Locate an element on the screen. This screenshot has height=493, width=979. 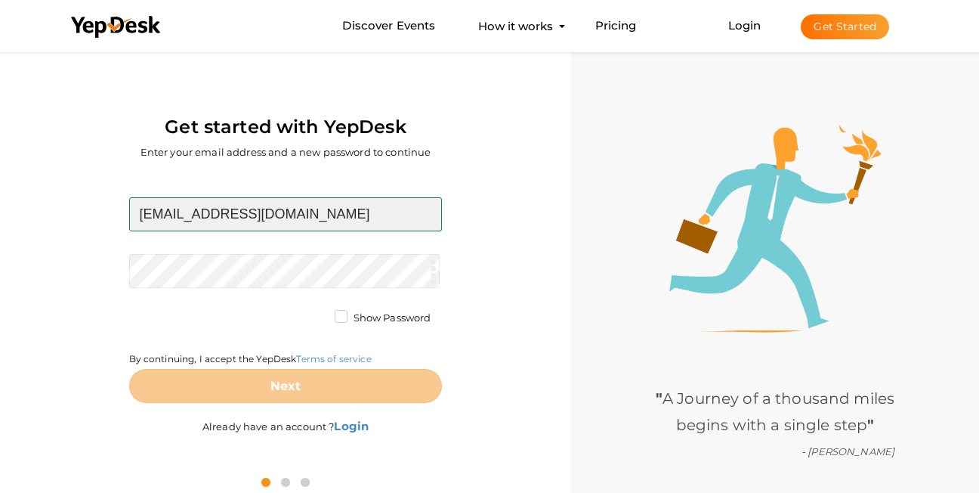
a: Login is located at coordinates (745, 25).